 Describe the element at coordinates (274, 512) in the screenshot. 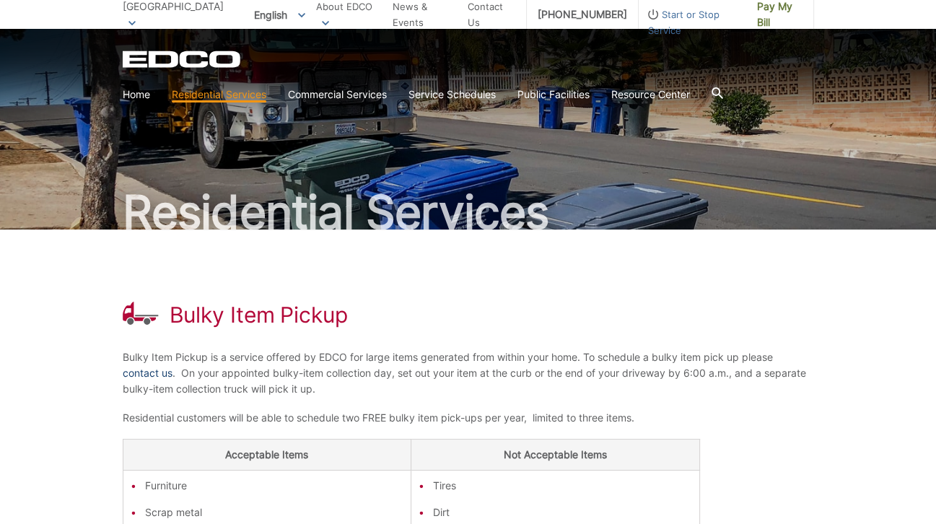

I see `li: Scrap metal` at that location.